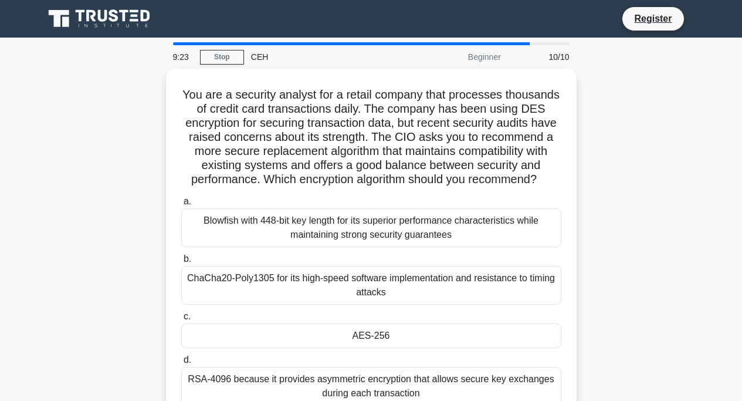 The image size is (742, 401). What do you see at coordinates (222, 57) in the screenshot?
I see `a: Stop` at bounding box center [222, 57].